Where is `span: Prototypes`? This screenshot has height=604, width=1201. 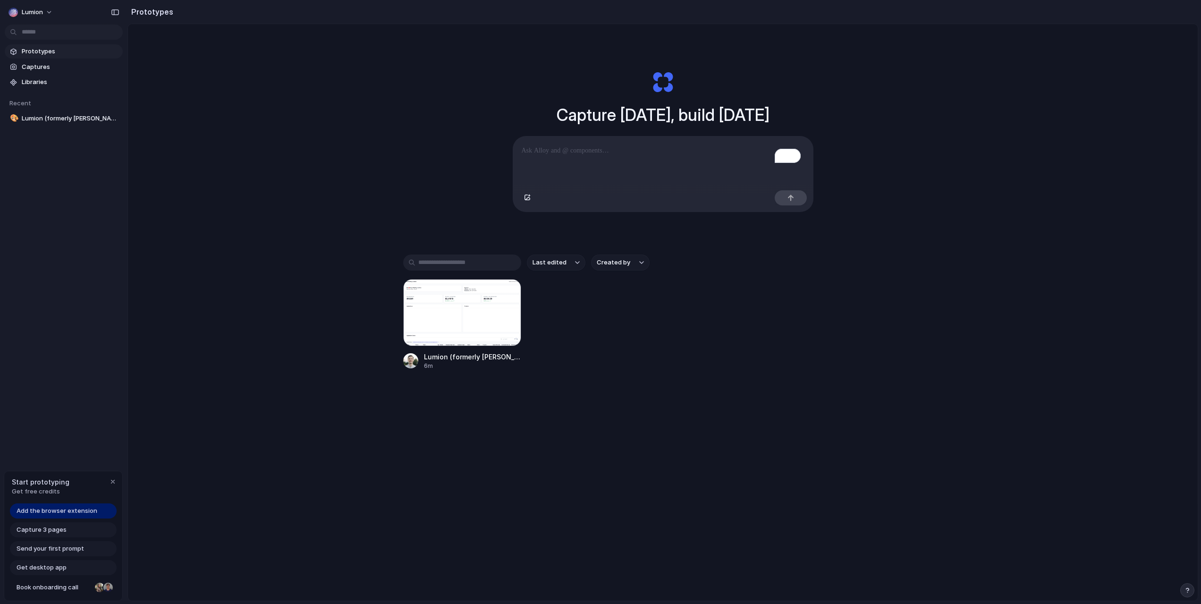
span: Prototypes is located at coordinates (70, 51).